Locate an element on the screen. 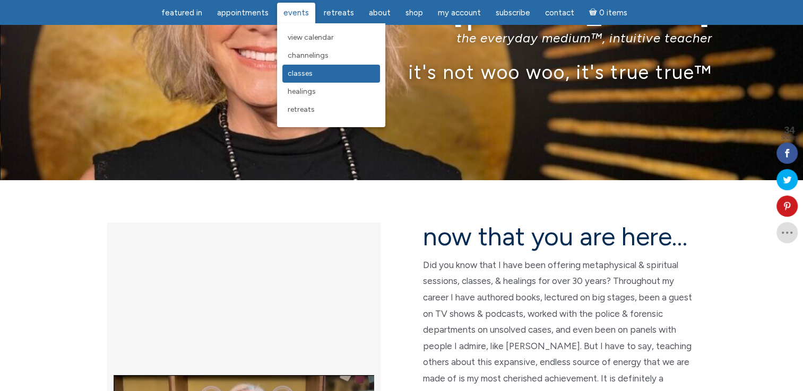 The image size is (803, 391). span: 0 items is located at coordinates (612, 13).